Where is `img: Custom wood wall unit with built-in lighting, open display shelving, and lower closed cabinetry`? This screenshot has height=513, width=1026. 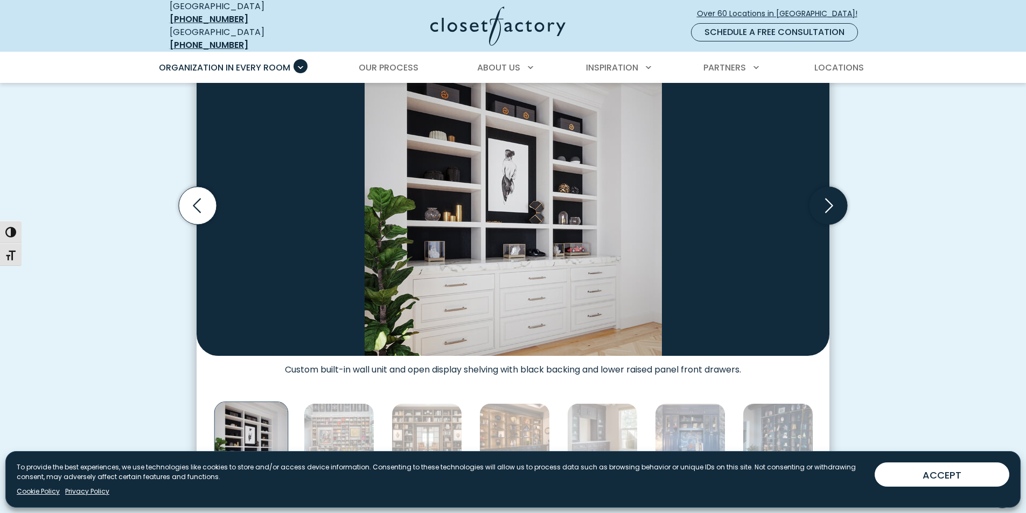 img: Custom wood wall unit with built-in lighting, open display shelving, and lower closed cabinetry is located at coordinates (514, 438).